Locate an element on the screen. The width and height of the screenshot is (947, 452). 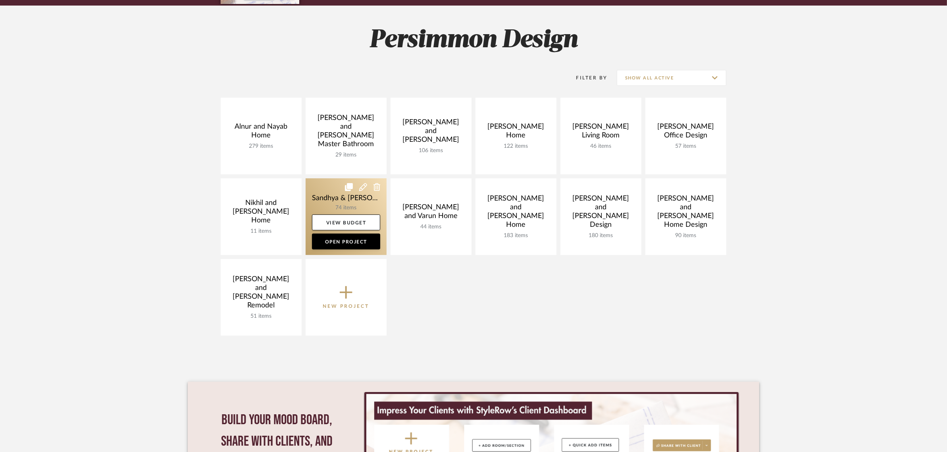
div: 29 items is located at coordinates (346, 155).